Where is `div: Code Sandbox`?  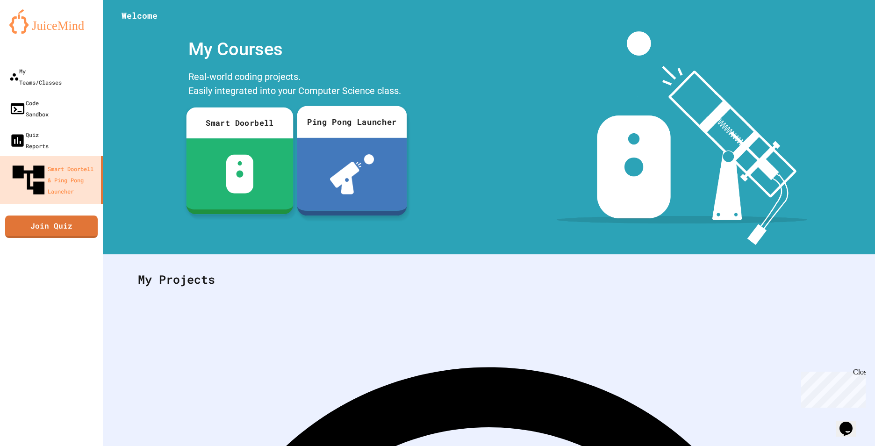
div: Code Sandbox is located at coordinates (29, 108).